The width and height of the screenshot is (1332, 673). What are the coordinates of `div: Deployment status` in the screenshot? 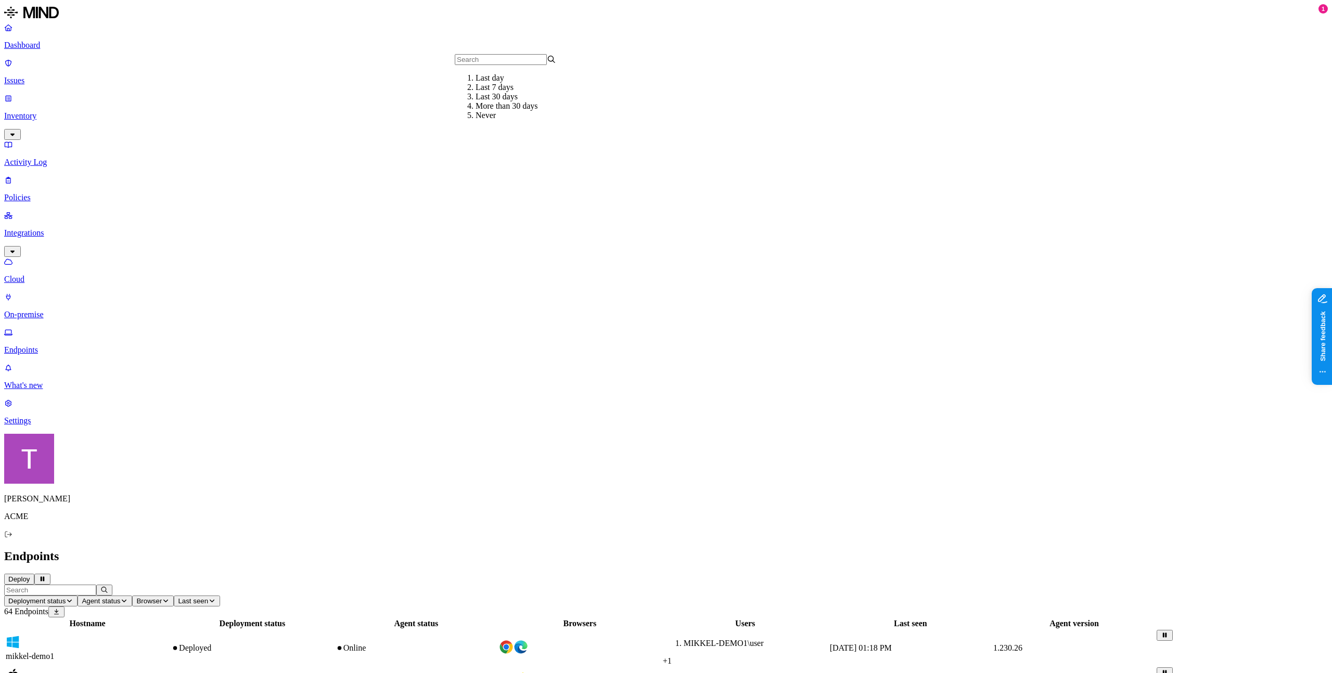 It's located at (252, 624).